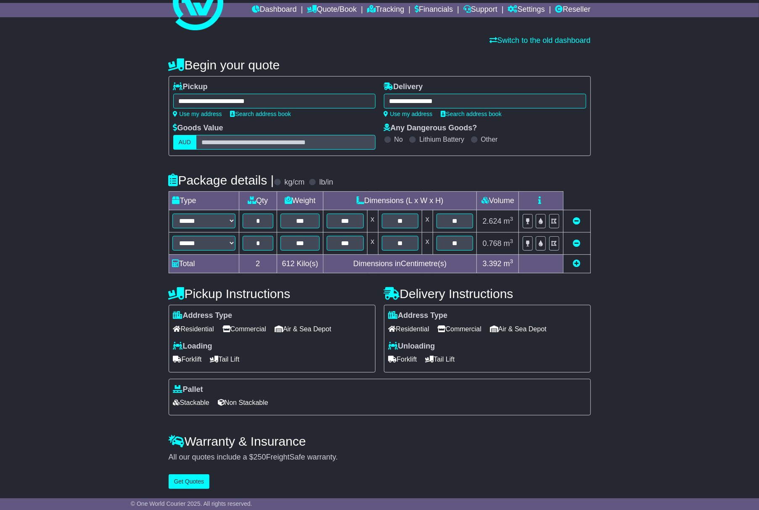 This screenshot has height=510, width=759. Describe the element at coordinates (385, 10) in the screenshot. I see `a: Tracking` at that location.